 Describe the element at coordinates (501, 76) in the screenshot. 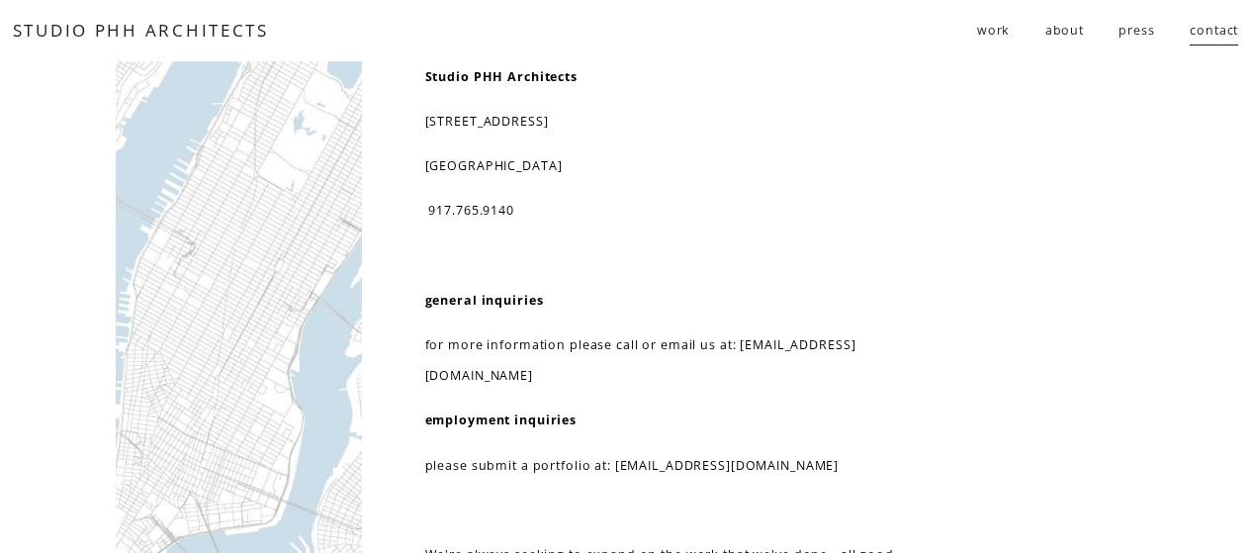

I see `strong: Studio PHH Architects` at that location.